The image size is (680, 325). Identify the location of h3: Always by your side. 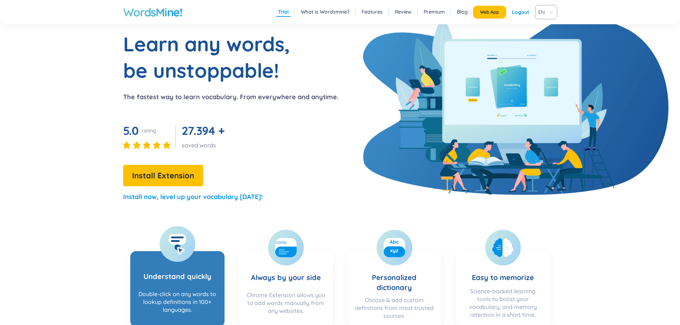
(286, 273).